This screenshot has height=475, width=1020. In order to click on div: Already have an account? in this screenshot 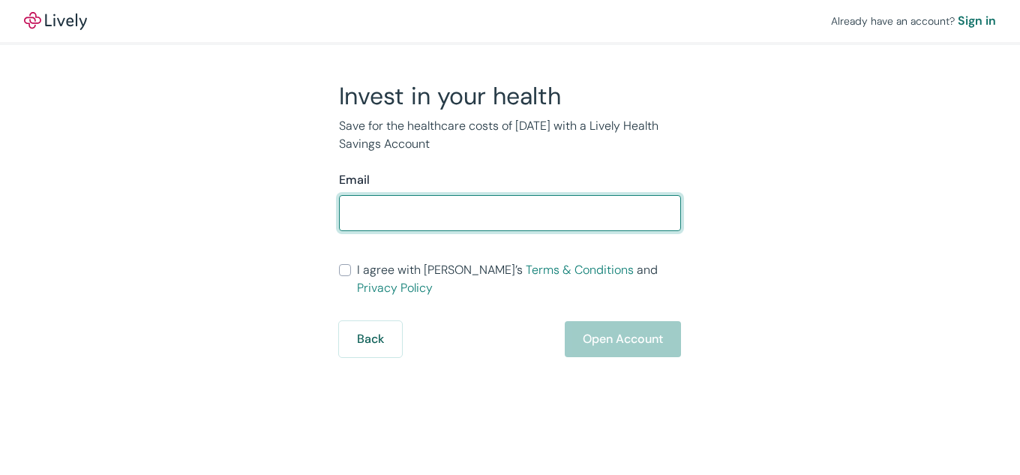, I will do `click(914, 21)`.